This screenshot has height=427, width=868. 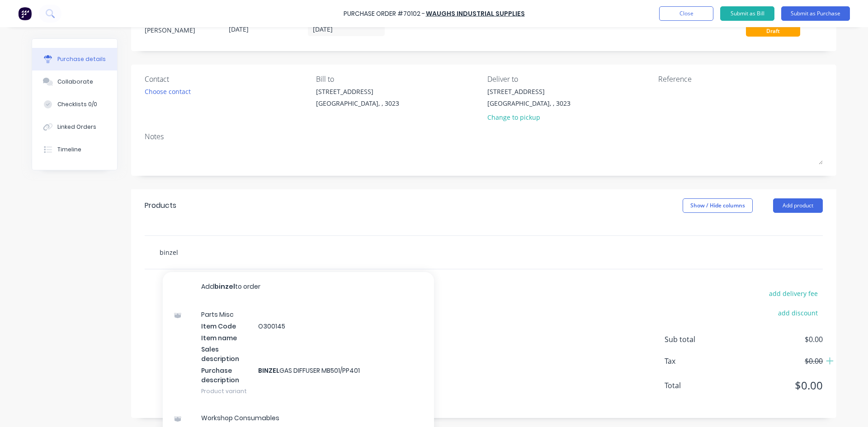 I want to click on div: Products, so click(x=160, y=206).